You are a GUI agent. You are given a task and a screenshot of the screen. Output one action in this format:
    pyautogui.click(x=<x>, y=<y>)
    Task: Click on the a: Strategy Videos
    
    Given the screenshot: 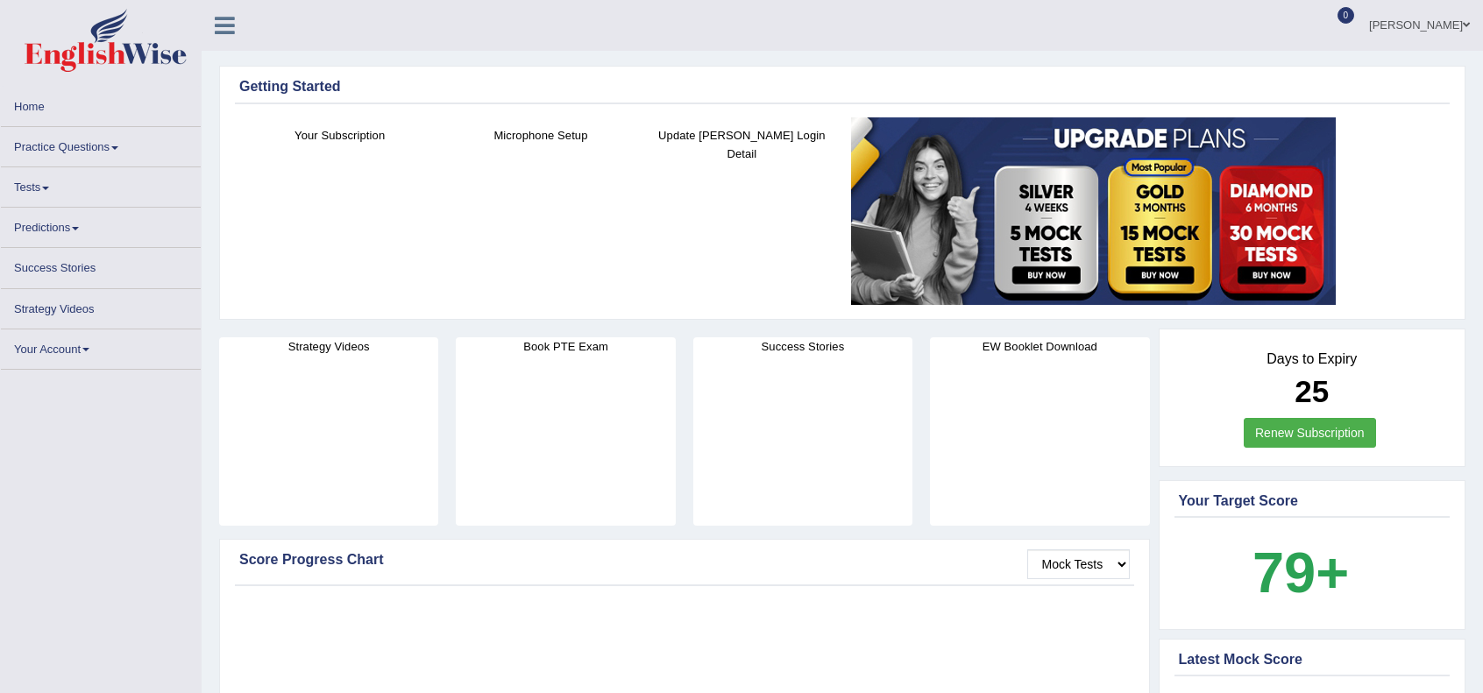 What is the action you would take?
    pyautogui.click(x=101, y=306)
    